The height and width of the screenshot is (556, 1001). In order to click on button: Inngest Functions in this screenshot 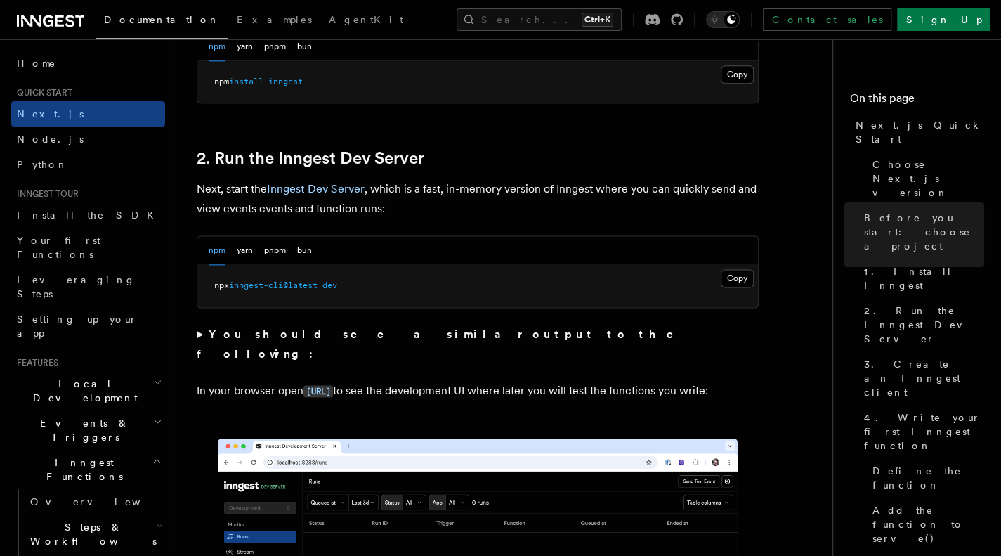, I will do `click(88, 469)`.